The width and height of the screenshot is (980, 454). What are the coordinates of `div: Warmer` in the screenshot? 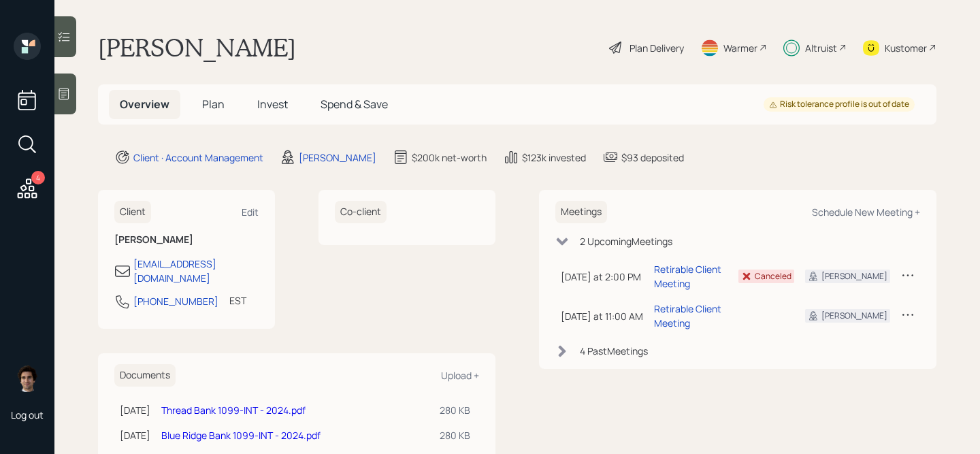 It's located at (740, 48).